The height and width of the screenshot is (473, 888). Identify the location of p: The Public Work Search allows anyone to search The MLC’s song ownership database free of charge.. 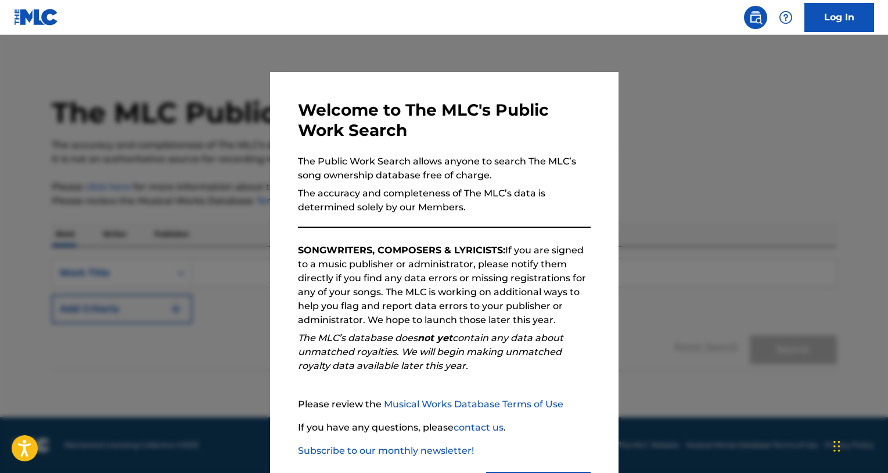
(444, 168).